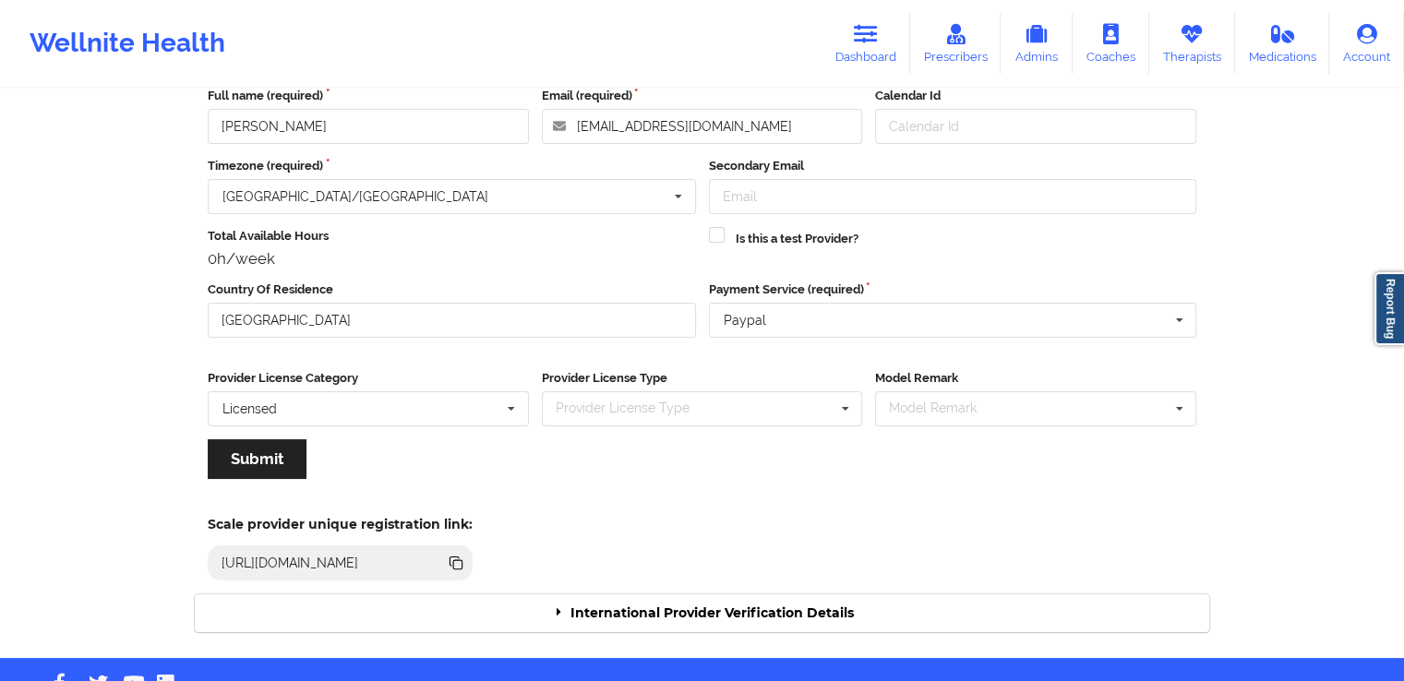 Image resolution: width=1404 pixels, height=681 pixels. Describe the element at coordinates (1036, 126) in the screenshot. I see `input: Calendar Id` at that location.